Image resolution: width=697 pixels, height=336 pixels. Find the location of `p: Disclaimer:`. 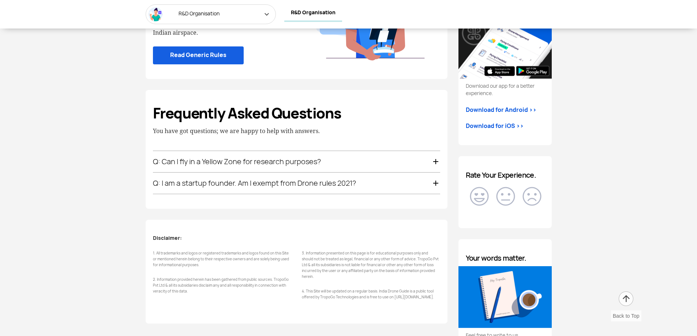

p: Disclaimer: is located at coordinates (296, 238).